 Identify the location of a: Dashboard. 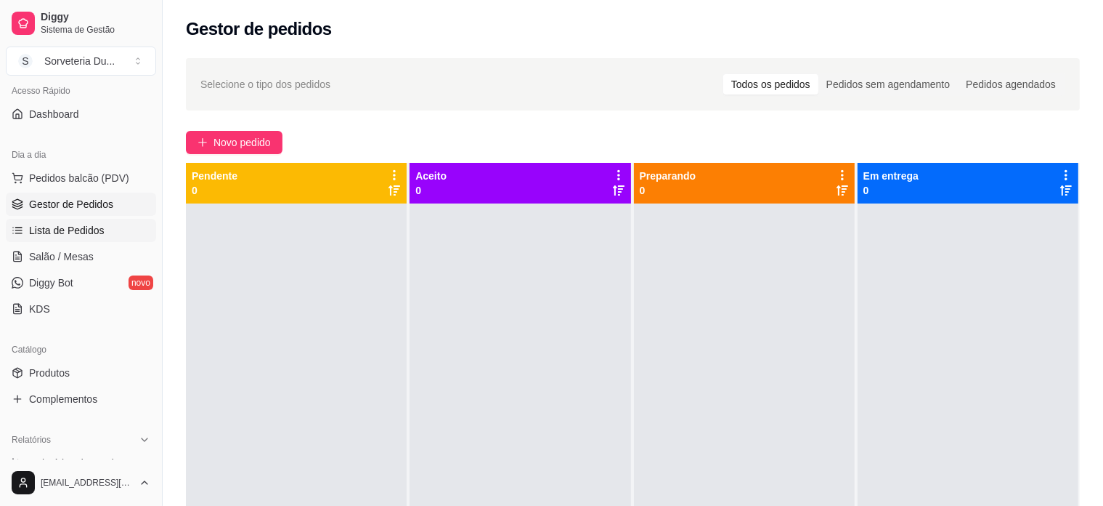
(81, 114).